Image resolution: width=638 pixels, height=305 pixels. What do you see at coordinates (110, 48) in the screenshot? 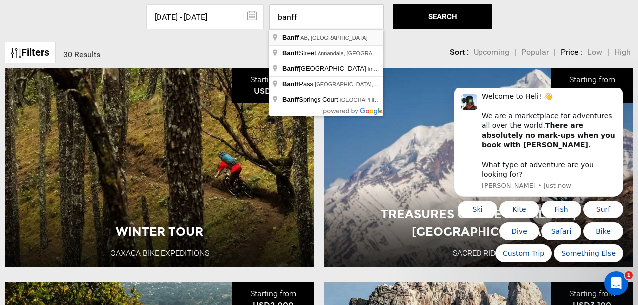
I see `div: Welcome to Heli! 👋 We are a marketplace for adventures all over the world. What type of adventure...` at bounding box center [110, 48].